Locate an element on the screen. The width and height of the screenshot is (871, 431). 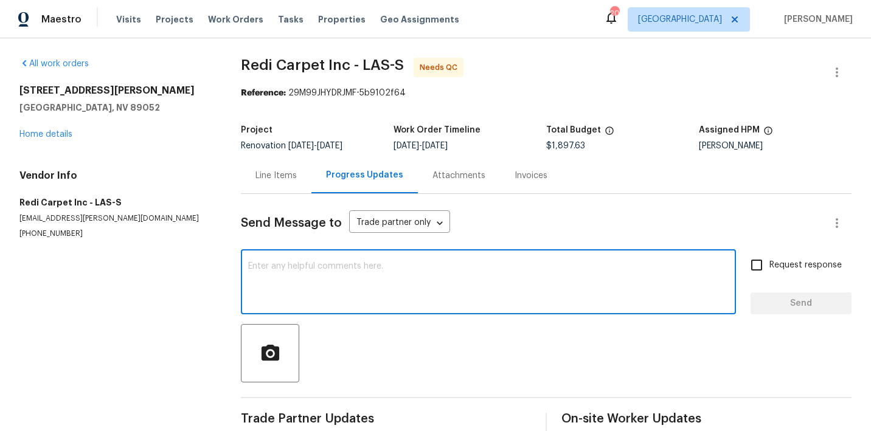
span: Request response is located at coordinates (806, 265).